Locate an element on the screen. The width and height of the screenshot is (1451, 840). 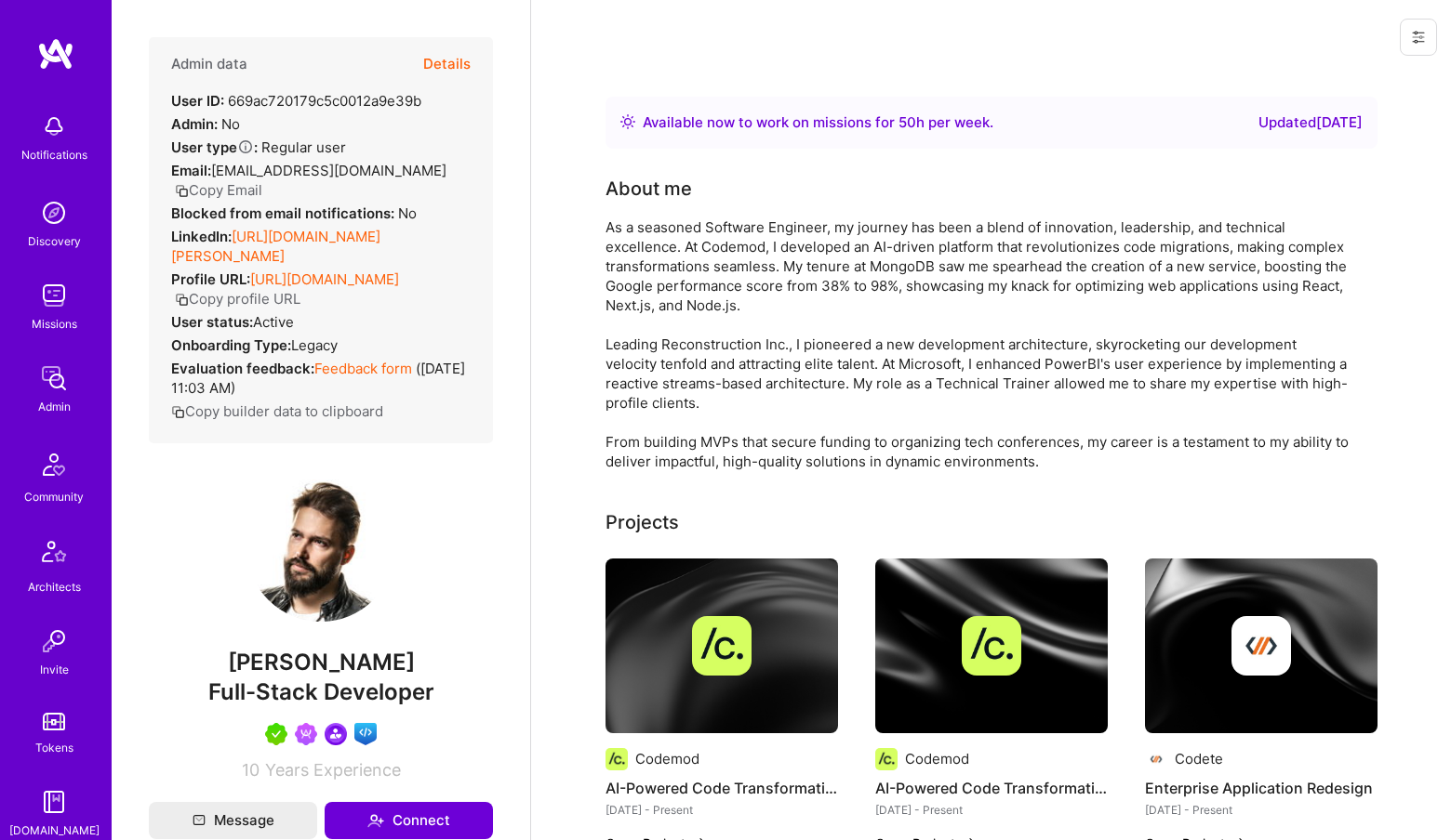
span: 50 is located at coordinates (907, 121).